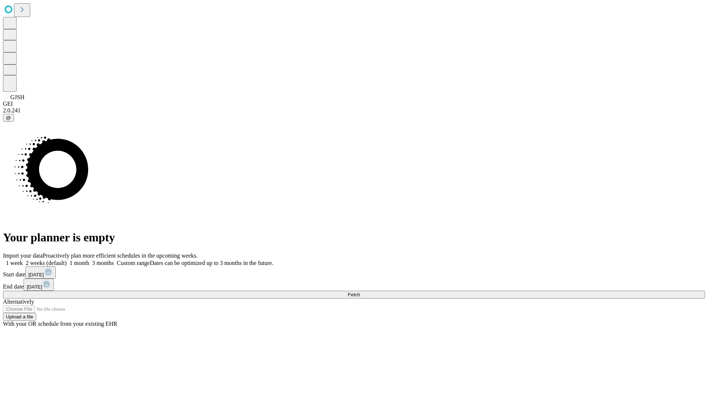 The width and height of the screenshot is (708, 398). What do you see at coordinates (133, 263) in the screenshot?
I see `span: Custom range` at bounding box center [133, 263].